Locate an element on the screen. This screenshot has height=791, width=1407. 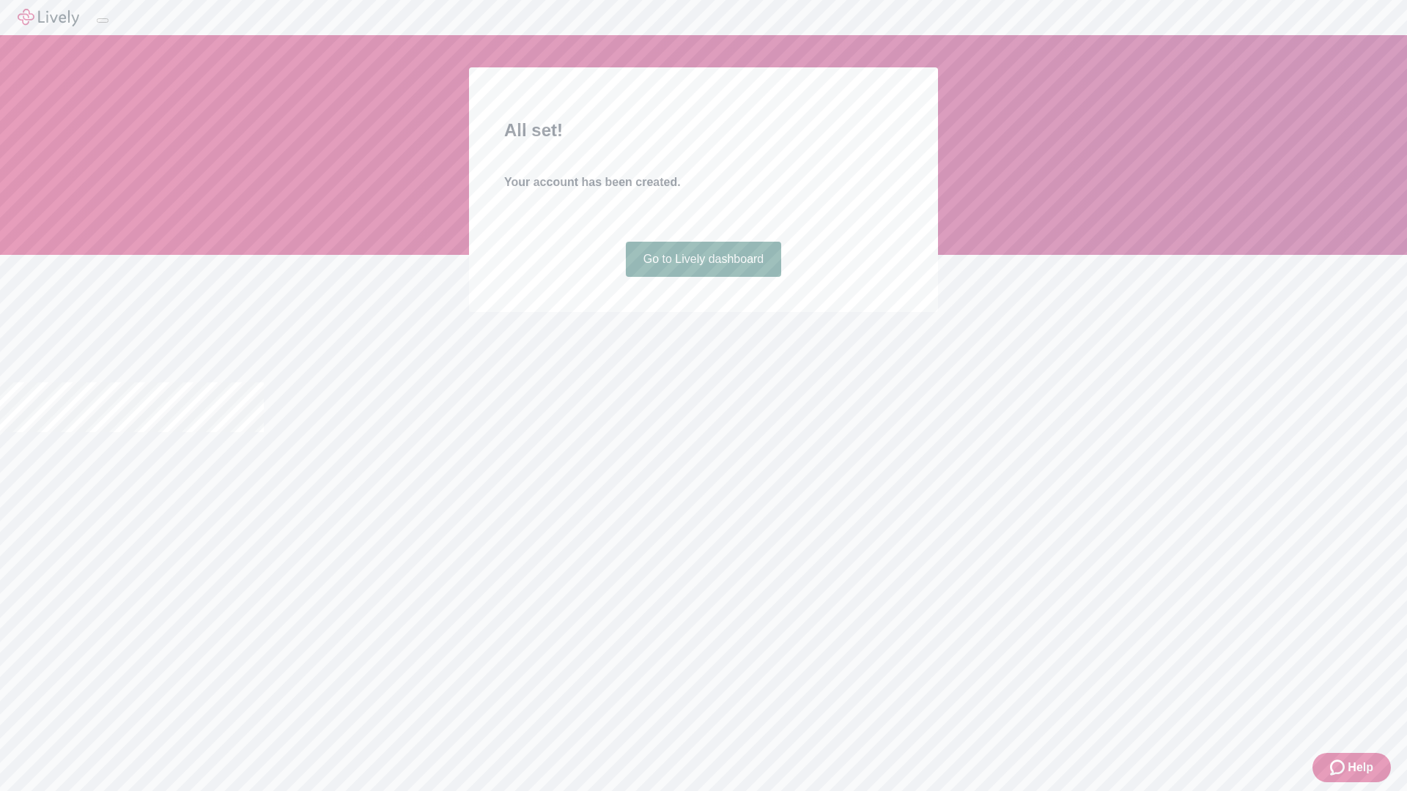
h4: Your account has been created. is located at coordinates (703, 182).